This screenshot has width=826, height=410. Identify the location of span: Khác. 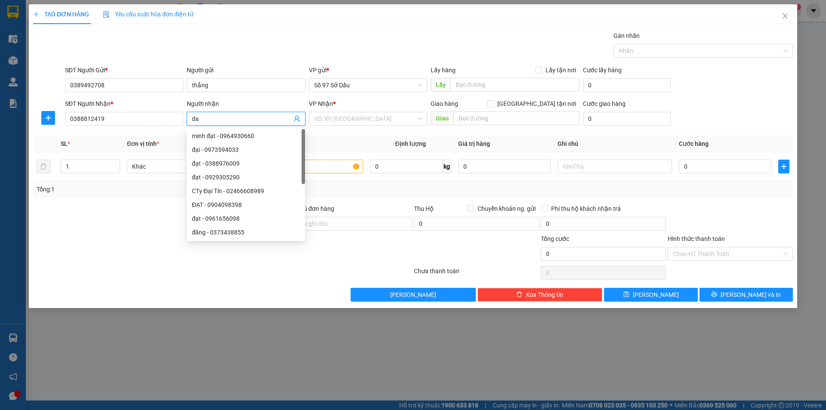
(184, 167).